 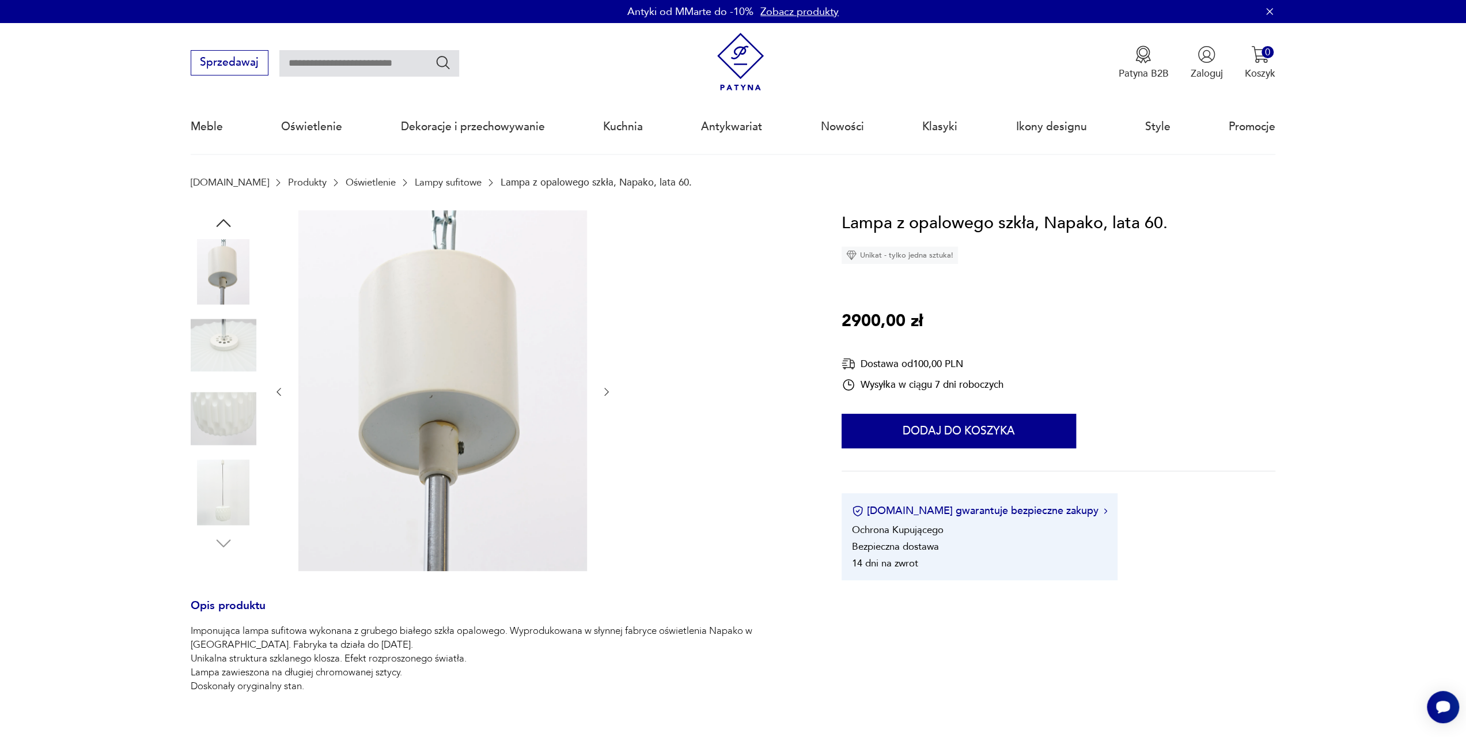 I want to click on a: Klasyki, so click(x=939, y=127).